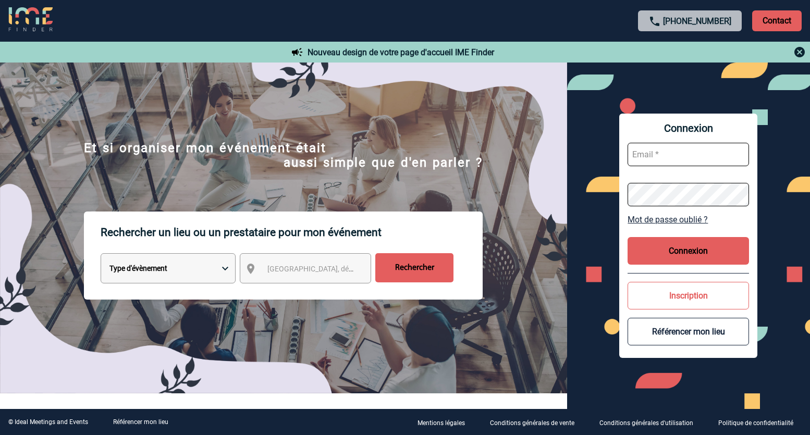 The image size is (810, 435). What do you see at coordinates (688, 332) in the screenshot?
I see `button: Référencer mon lieu` at bounding box center [688, 332].